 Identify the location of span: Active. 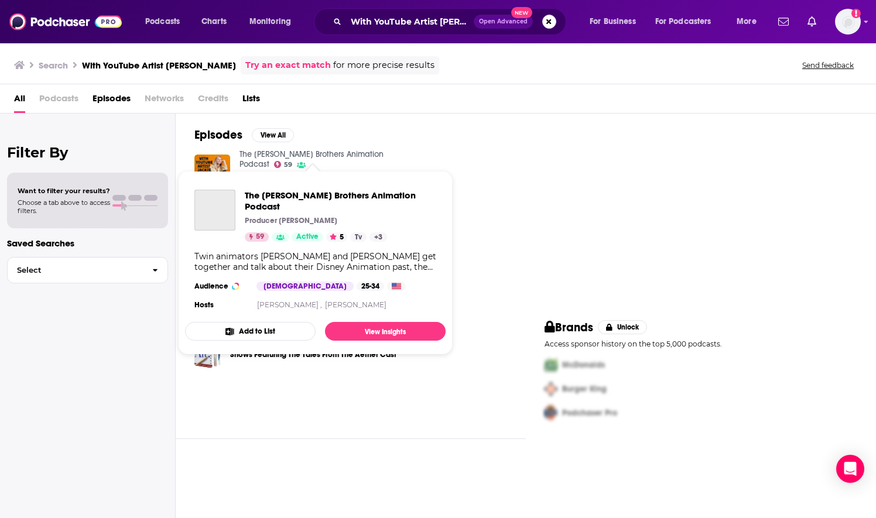
(307, 237).